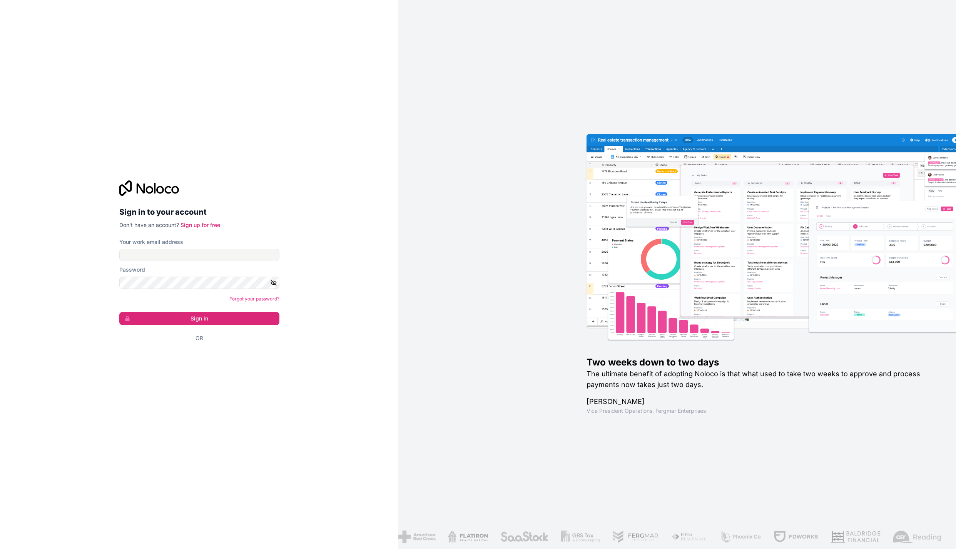 This screenshot has width=956, height=549. Describe the element at coordinates (199, 212) in the screenshot. I see `h2: Sign in to your account` at that location.